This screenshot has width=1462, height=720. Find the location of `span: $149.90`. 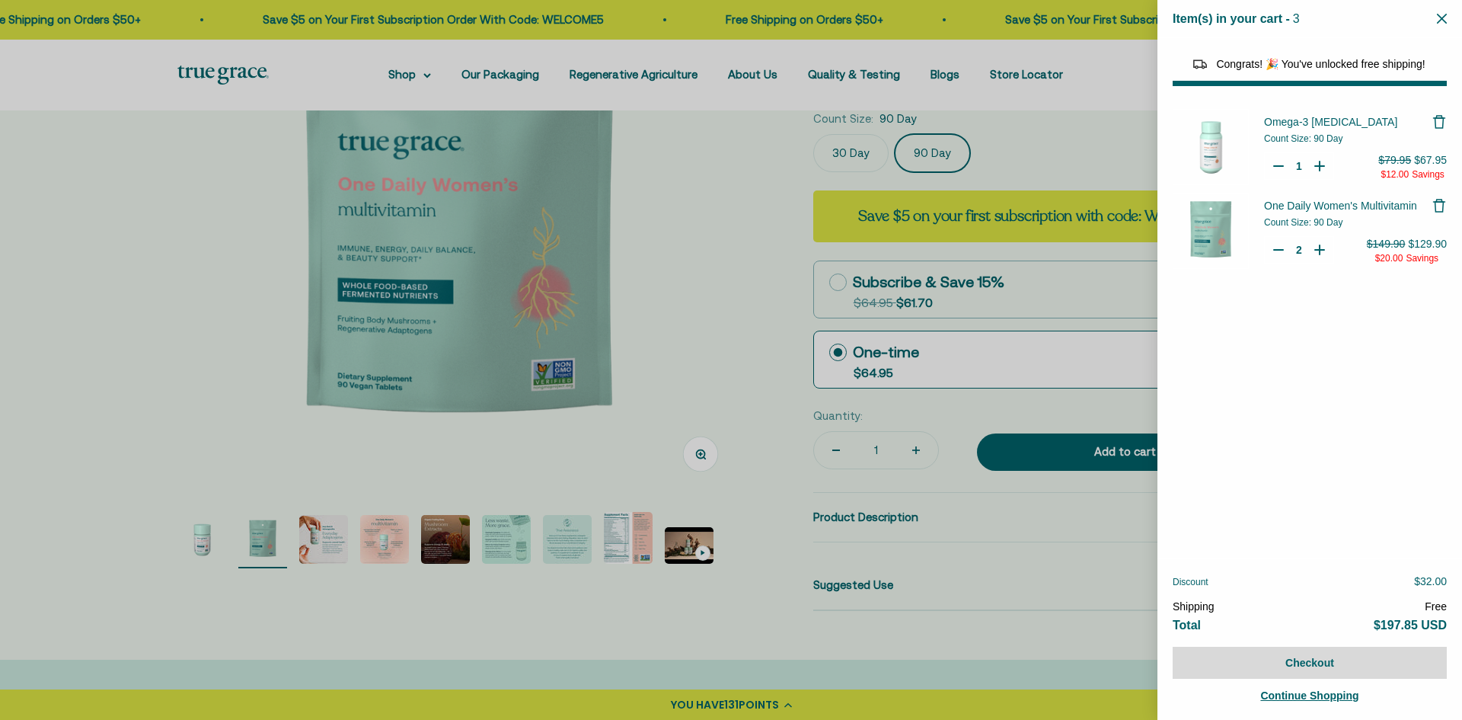

span: $149.90 is located at coordinates (1386, 244).